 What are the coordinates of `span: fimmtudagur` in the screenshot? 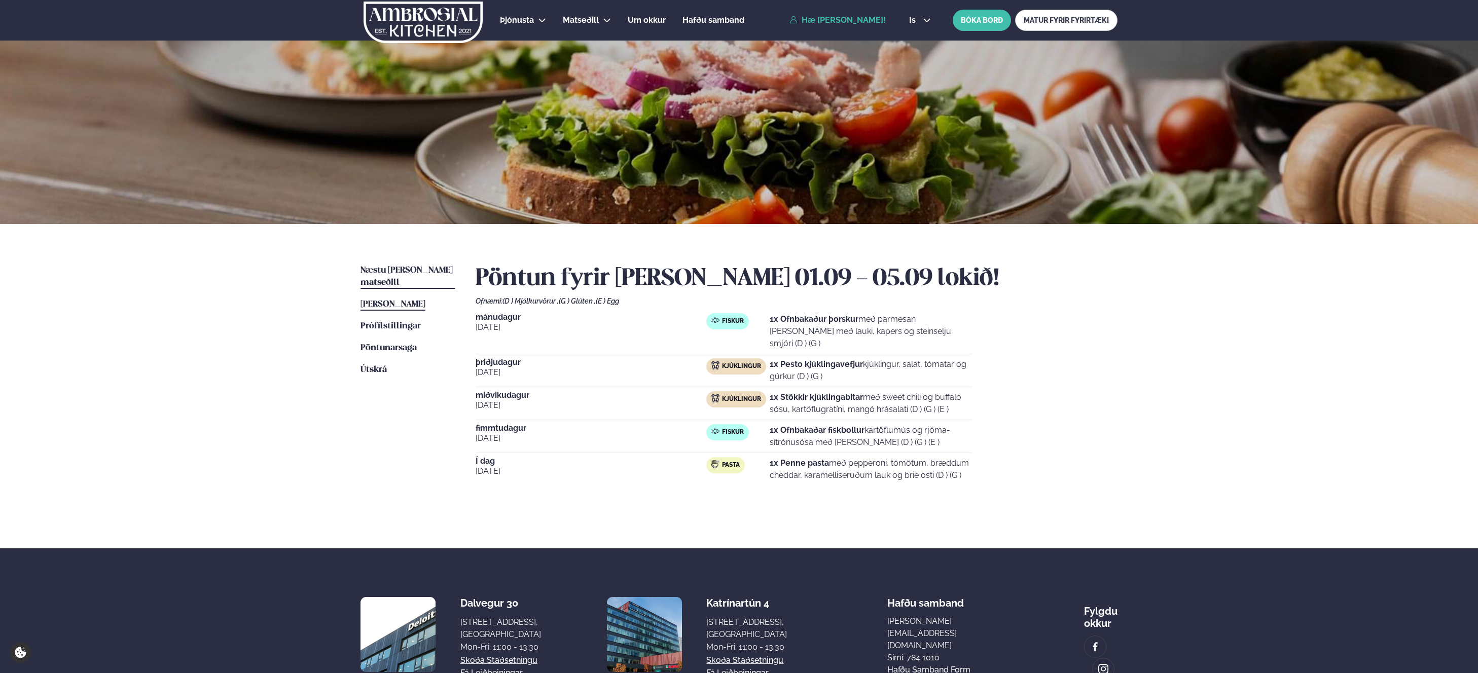 It's located at (590, 428).